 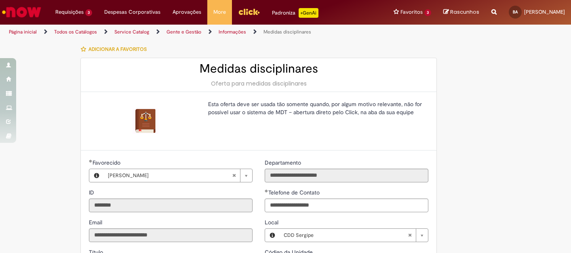 What do you see at coordinates (287, 32) in the screenshot?
I see `a: Medidas disciplinares` at bounding box center [287, 32].